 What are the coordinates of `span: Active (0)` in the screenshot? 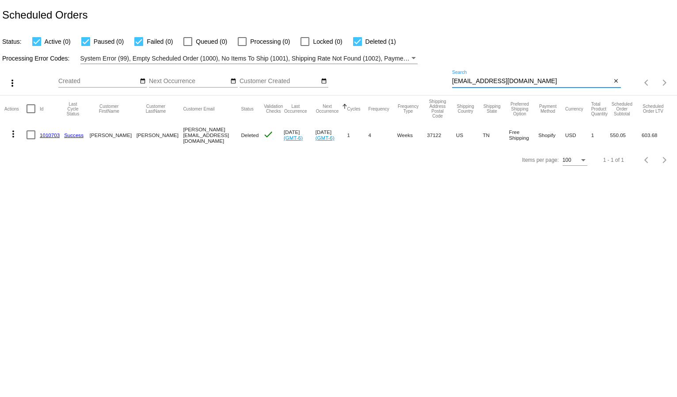 It's located at (57, 42).